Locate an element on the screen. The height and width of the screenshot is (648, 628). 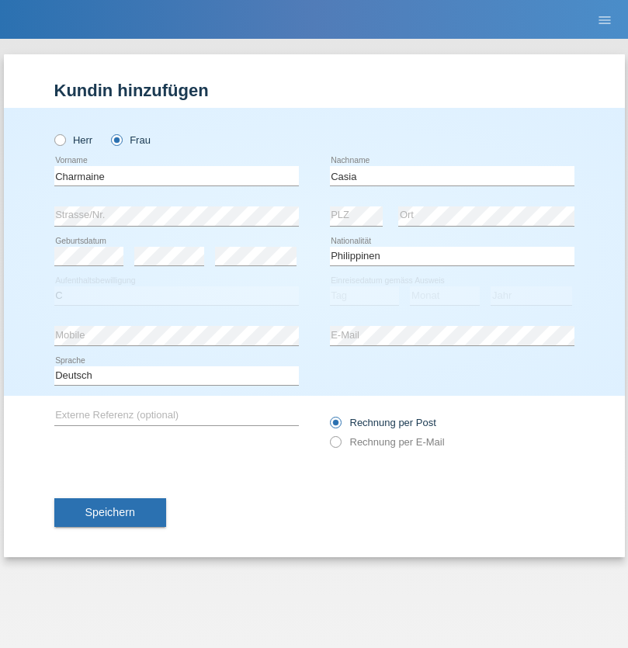
span: Speichern is located at coordinates (110, 513).